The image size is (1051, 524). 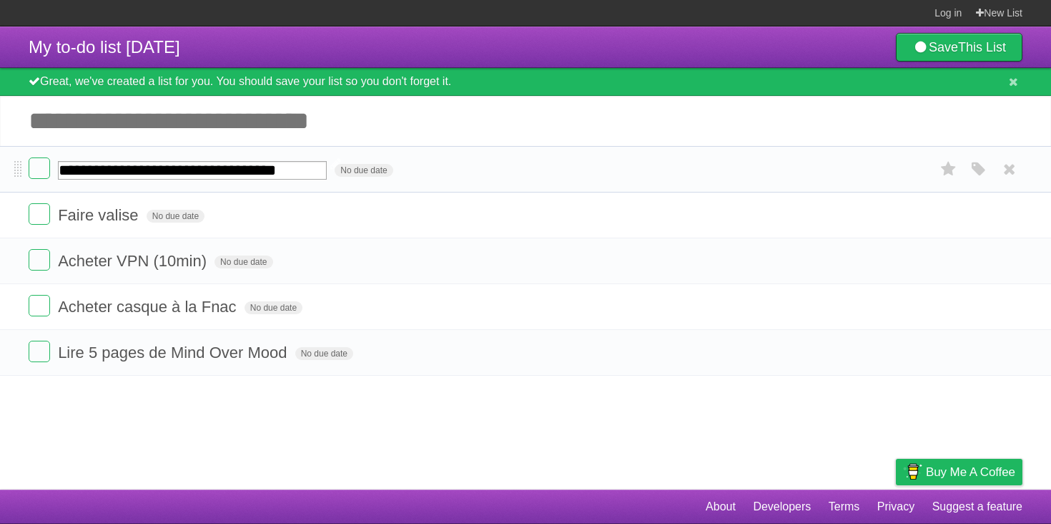 What do you see at coordinates (721, 506) in the screenshot?
I see `a: About` at bounding box center [721, 506].